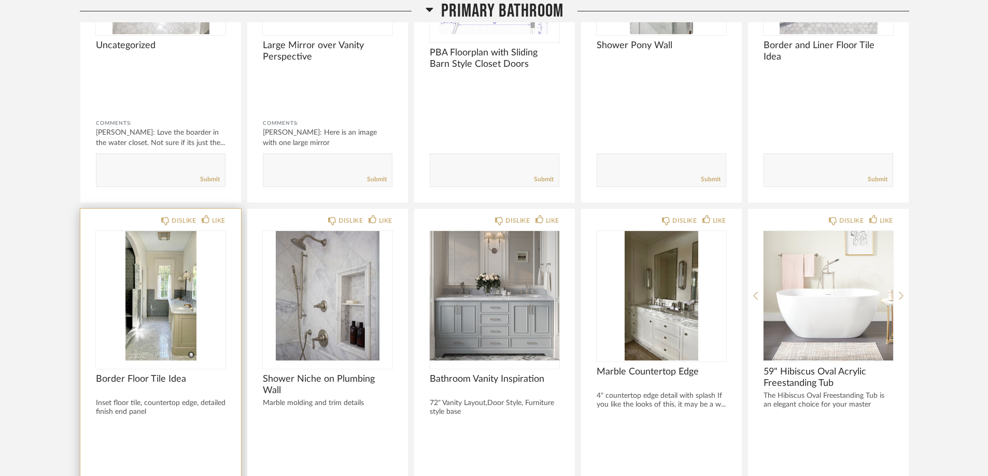  Describe the element at coordinates (495, 380) in the screenshot. I see `span: Bathroom Vanity Inspiration` at that location.